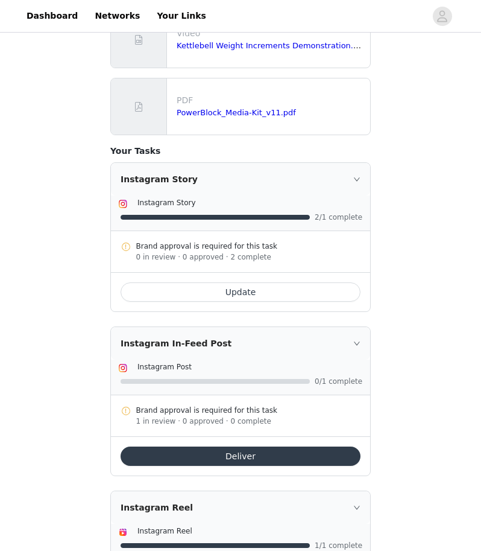  Describe the element at coordinates (271, 33) in the screenshot. I see `p: Video` at that location.